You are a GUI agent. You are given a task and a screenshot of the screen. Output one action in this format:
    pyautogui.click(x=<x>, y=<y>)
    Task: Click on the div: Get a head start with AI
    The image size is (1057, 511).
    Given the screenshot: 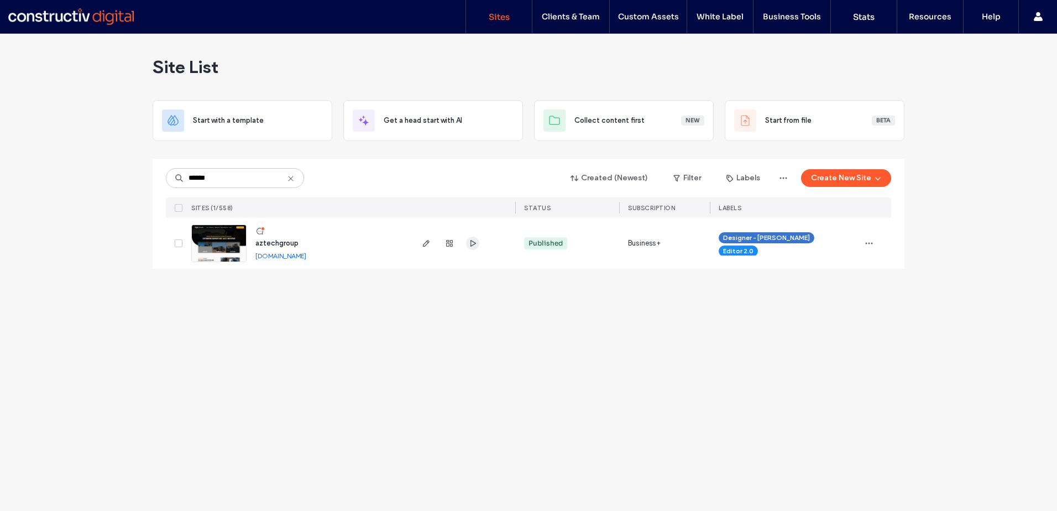 What is the action you would take?
    pyautogui.click(x=433, y=121)
    